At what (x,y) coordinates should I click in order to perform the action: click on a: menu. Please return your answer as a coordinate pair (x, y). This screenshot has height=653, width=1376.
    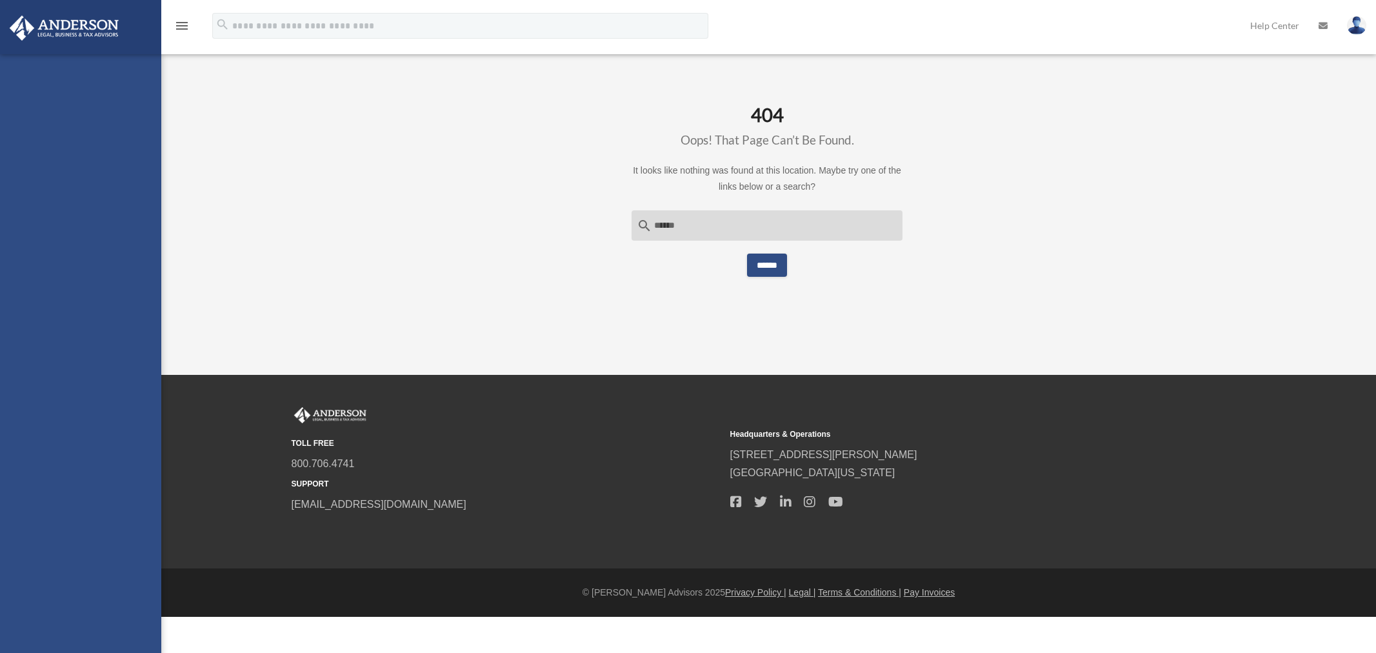
    Looking at the image, I should click on (182, 28).